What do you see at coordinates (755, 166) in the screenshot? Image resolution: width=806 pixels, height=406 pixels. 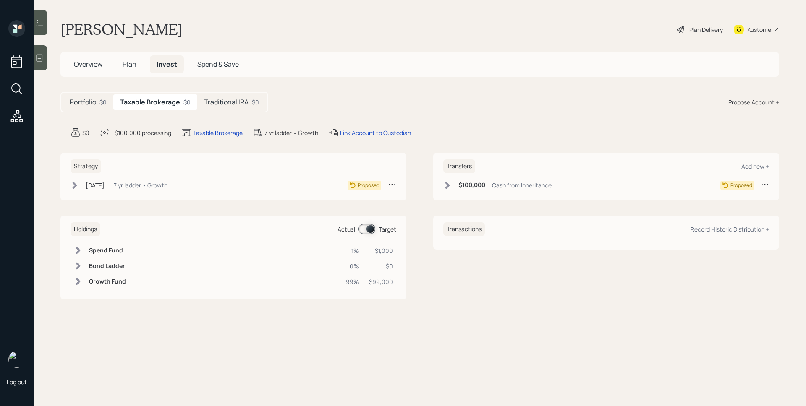 I see `div: Add new +` at bounding box center [755, 166].